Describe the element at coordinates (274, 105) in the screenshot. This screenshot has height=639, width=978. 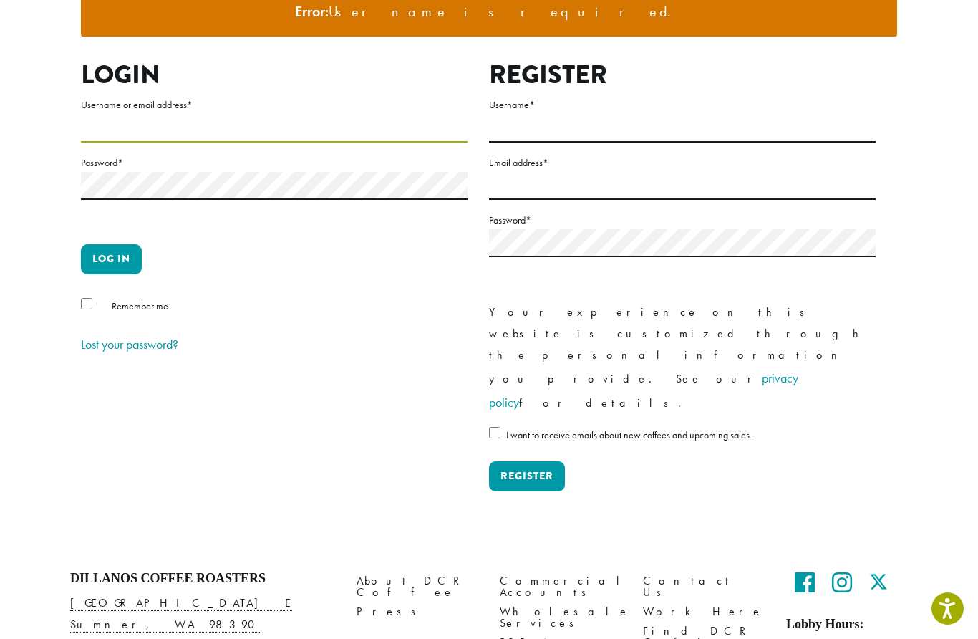
I see `label: Username or email address` at that location.